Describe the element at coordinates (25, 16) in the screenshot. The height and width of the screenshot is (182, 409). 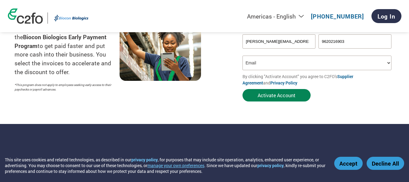
I see `img: c2fo logo` at that location.